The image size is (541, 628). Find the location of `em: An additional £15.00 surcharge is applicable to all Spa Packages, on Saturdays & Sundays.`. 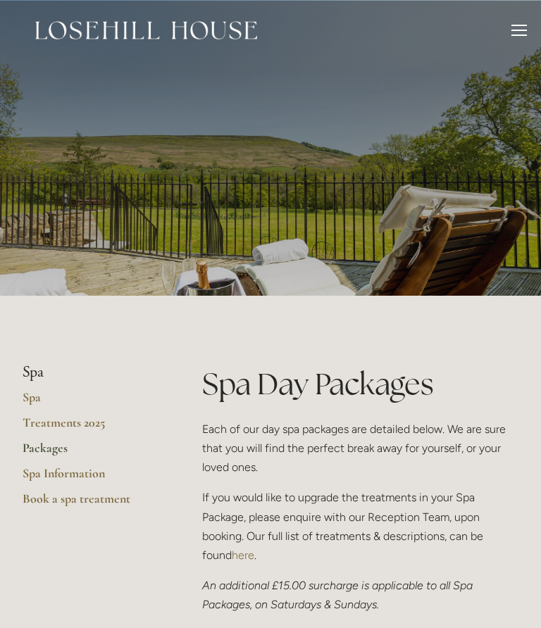

em: An additional £15.00 surcharge is applicable to all Spa Packages, on Saturdays & Sundays. is located at coordinates (339, 595).